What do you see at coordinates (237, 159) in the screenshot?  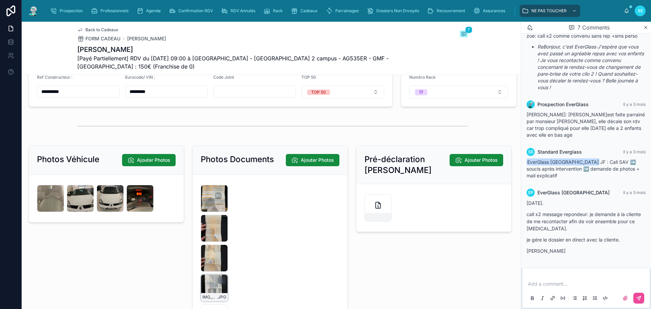 I see `h2: Photos Documents` at bounding box center [237, 159].